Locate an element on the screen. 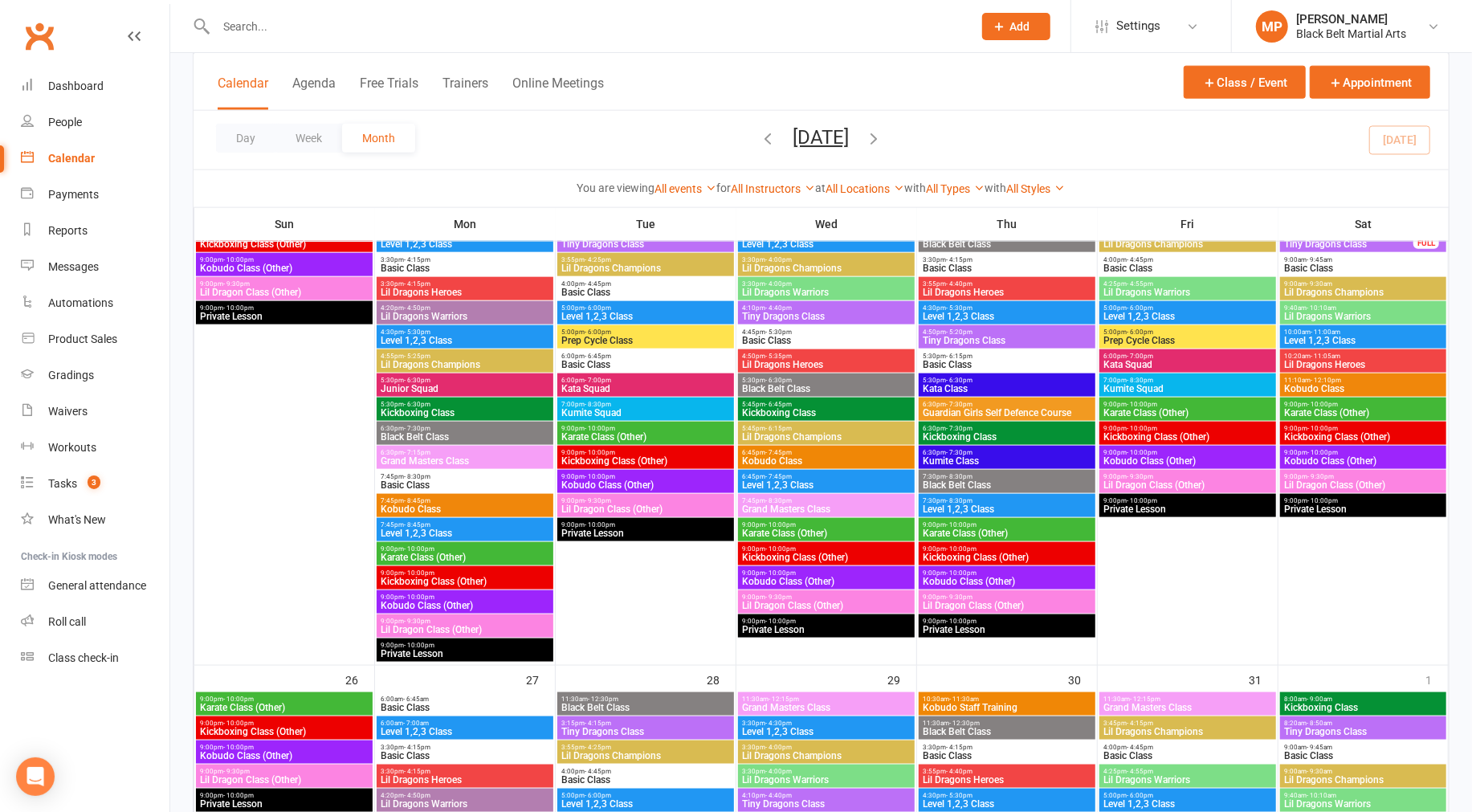  strong: with is located at coordinates (915, 188).